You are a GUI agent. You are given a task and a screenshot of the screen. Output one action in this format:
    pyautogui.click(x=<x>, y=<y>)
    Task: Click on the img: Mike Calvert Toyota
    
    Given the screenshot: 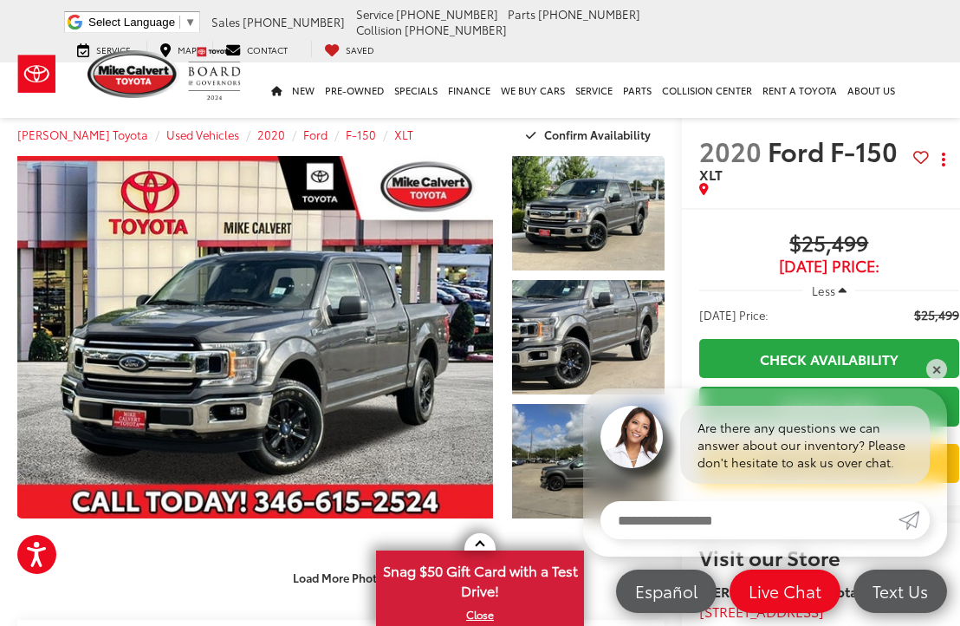 What is the action you would take?
    pyautogui.click(x=133, y=74)
    